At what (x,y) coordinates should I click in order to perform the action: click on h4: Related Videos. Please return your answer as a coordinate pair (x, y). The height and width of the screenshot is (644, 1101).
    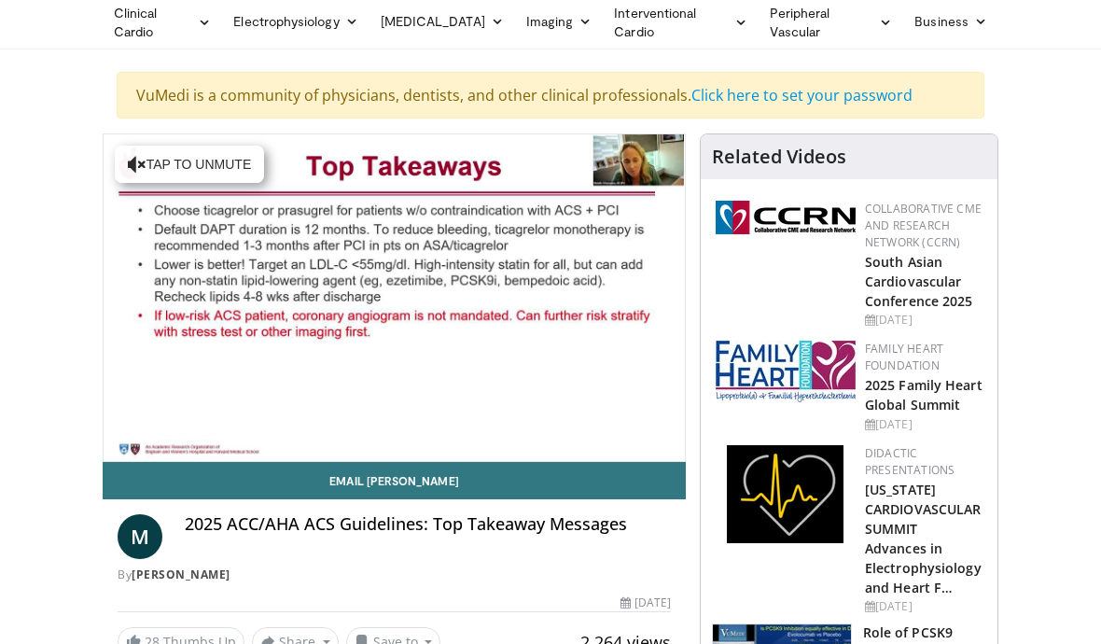
    Looking at the image, I should click on (779, 157).